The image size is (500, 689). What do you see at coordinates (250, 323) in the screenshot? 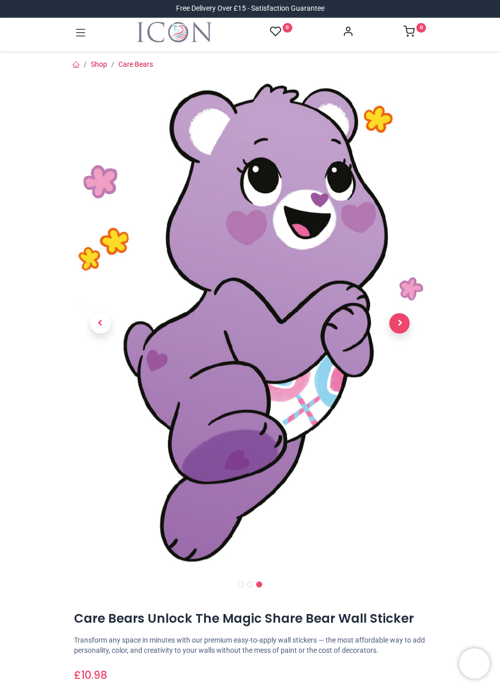
I see `img: WS-57179-03` at bounding box center [250, 323].